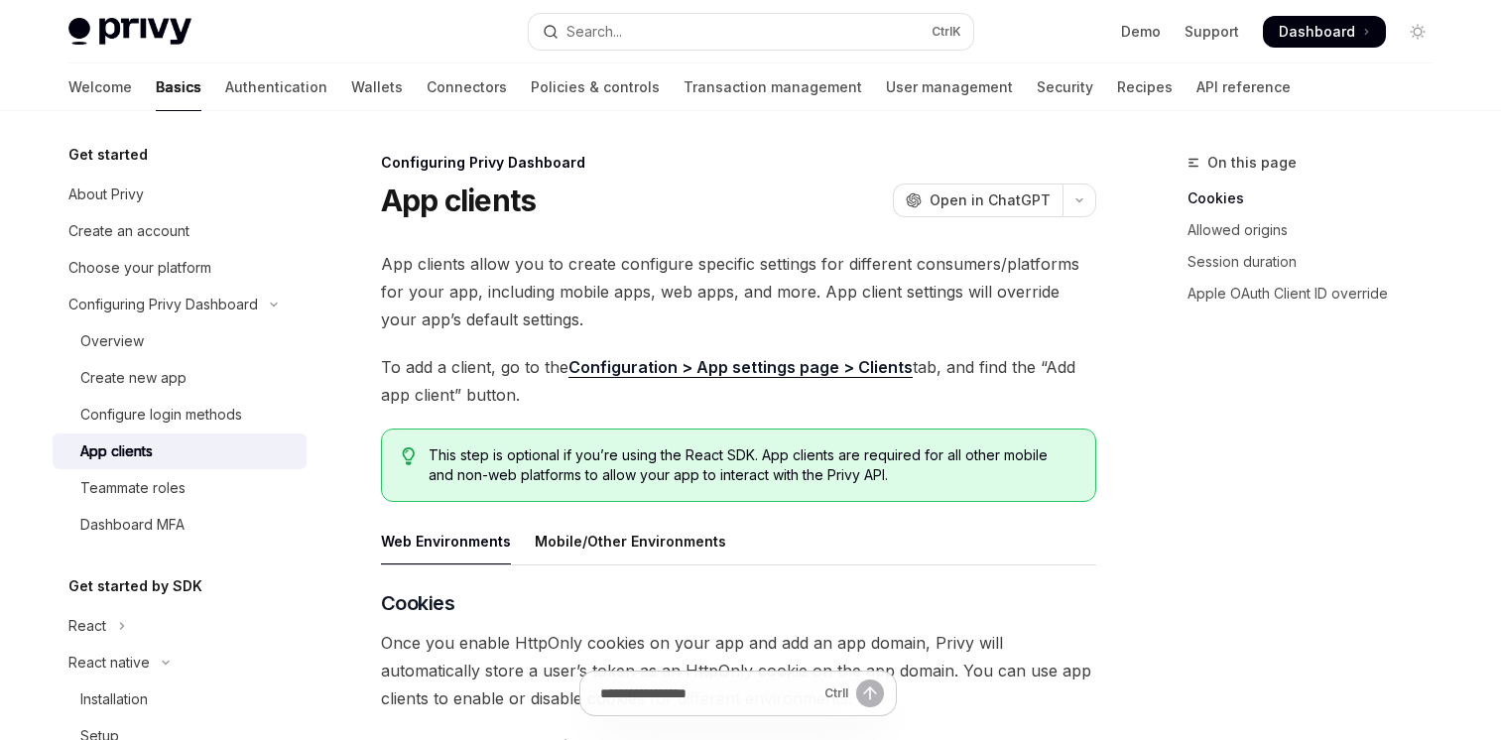 This screenshot has width=1501, height=740. What do you see at coordinates (180, 194) in the screenshot?
I see `a: About Privy` at bounding box center [180, 194].